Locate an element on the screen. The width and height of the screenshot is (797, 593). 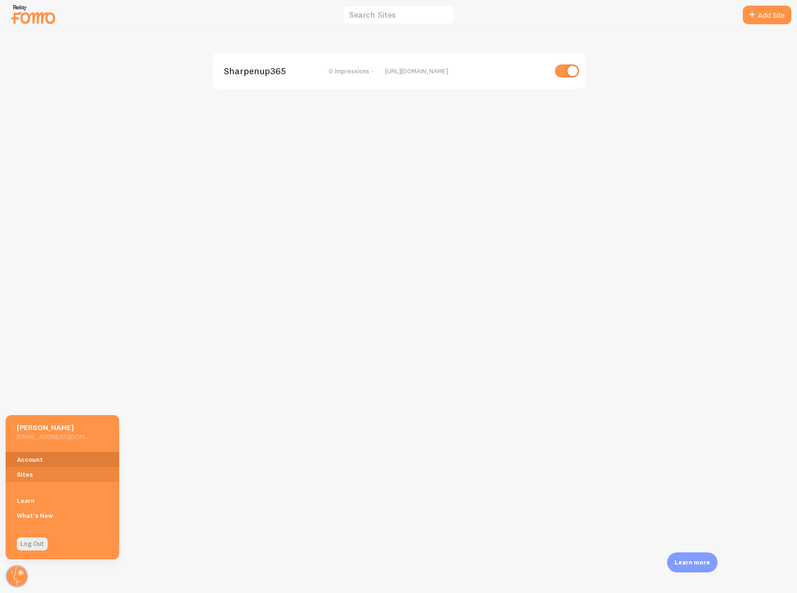
span: 0 Impressions - is located at coordinates (351, 71).